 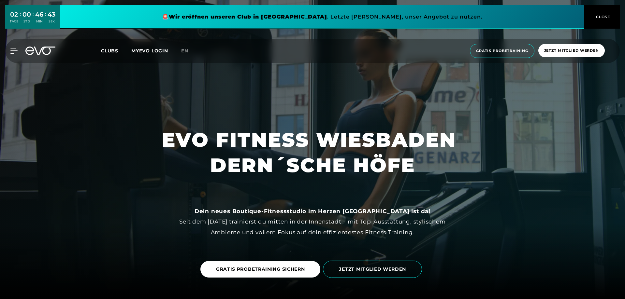 What do you see at coordinates (572, 51) in the screenshot?
I see `a: Jetzt Mitglied werden` at bounding box center [572, 51].